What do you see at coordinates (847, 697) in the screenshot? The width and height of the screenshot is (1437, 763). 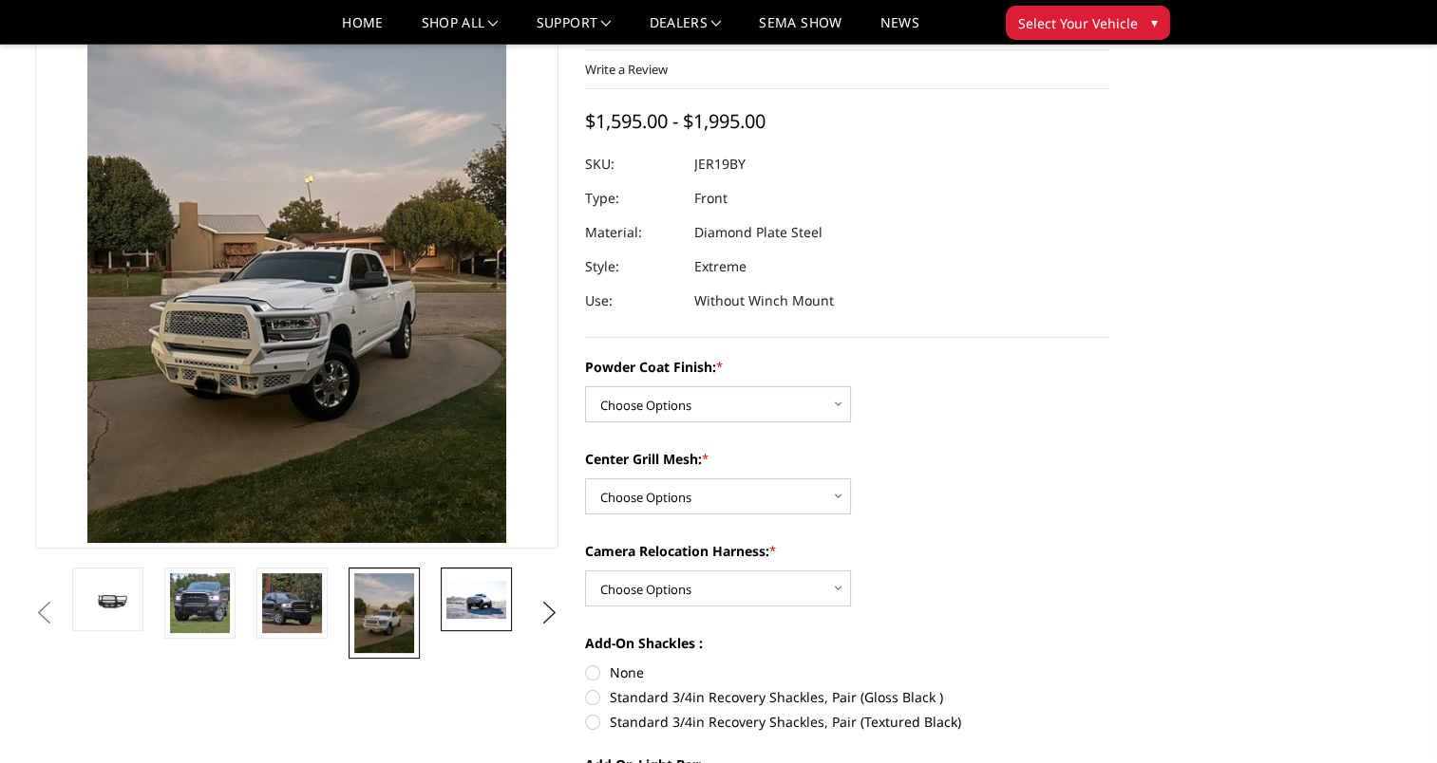 I see `label: Standard 3/4in Recovery Shackles, Pair (Gloss Black )` at bounding box center [847, 697].